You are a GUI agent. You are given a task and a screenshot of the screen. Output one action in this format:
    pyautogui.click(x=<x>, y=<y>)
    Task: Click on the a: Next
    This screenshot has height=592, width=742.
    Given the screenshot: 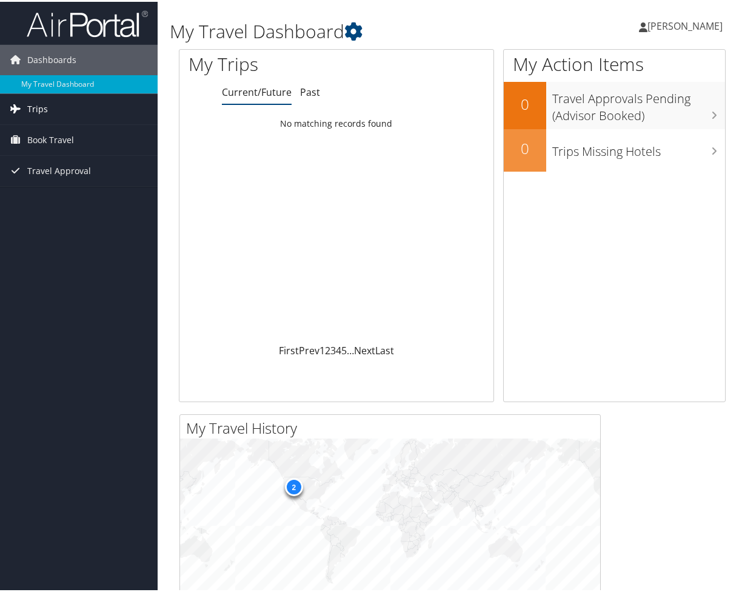 What is the action you would take?
    pyautogui.click(x=364, y=349)
    